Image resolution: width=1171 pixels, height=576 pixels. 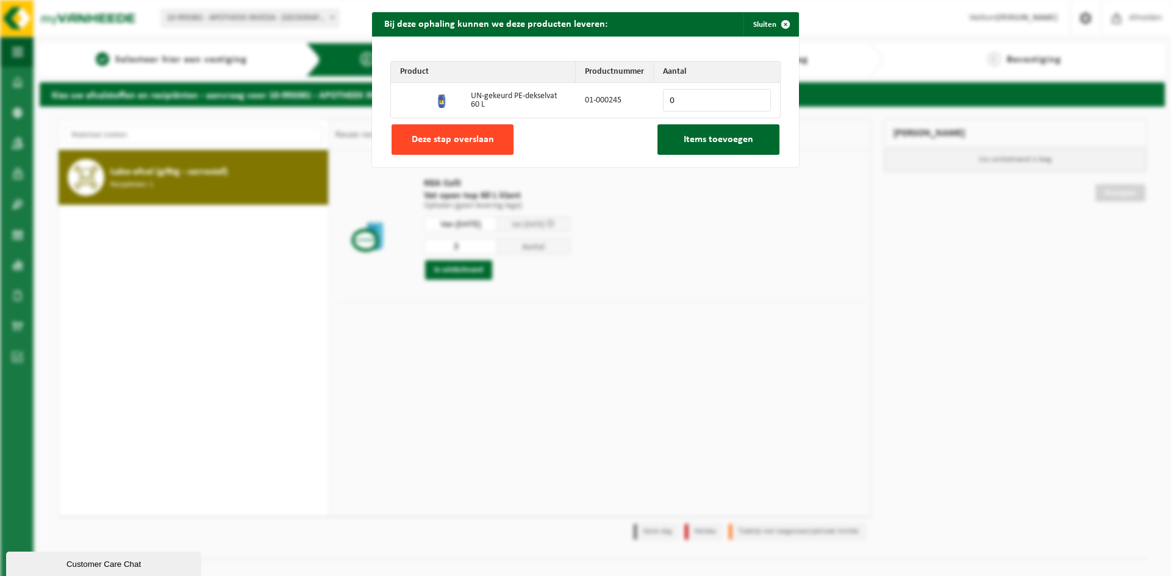 What do you see at coordinates (615, 100) in the screenshot?
I see `td: 01-000245` at bounding box center [615, 100].